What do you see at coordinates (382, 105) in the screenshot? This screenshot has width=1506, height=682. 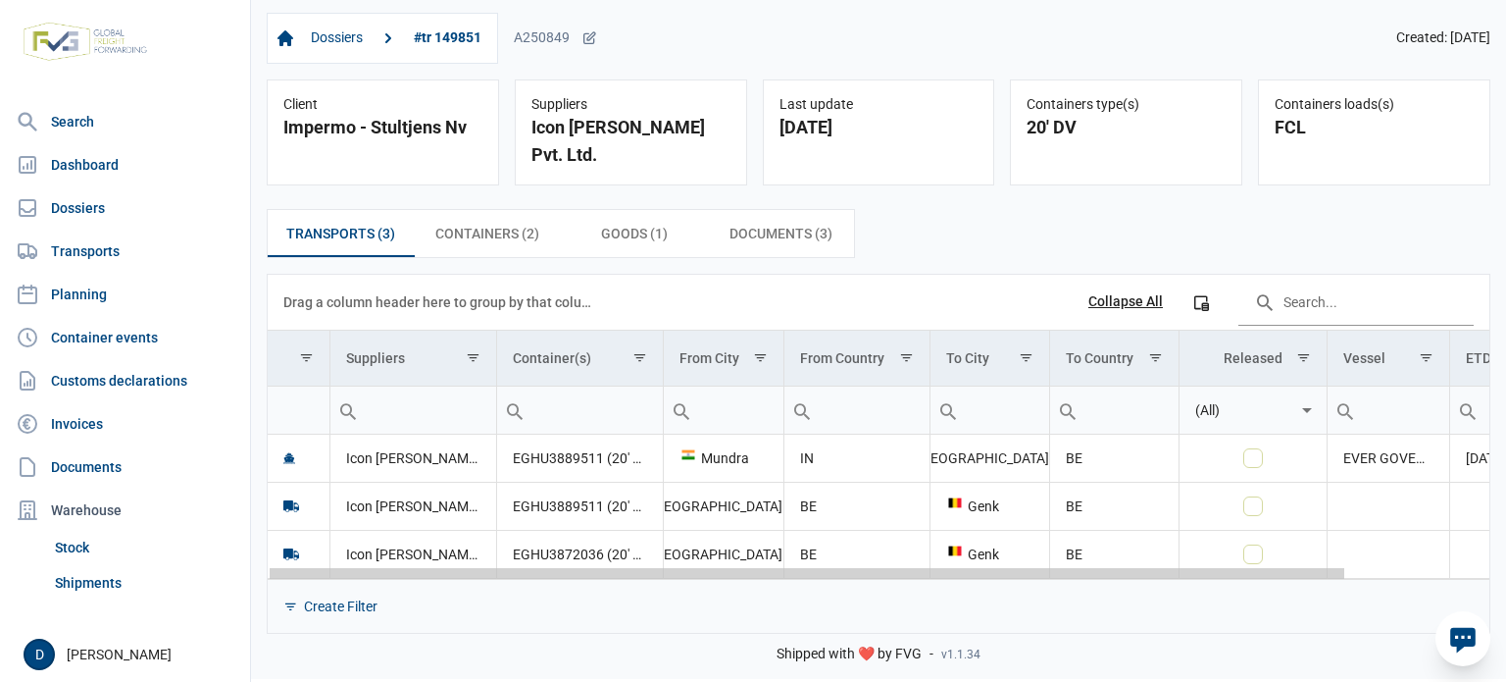 I see `div: Client` at bounding box center [382, 105].